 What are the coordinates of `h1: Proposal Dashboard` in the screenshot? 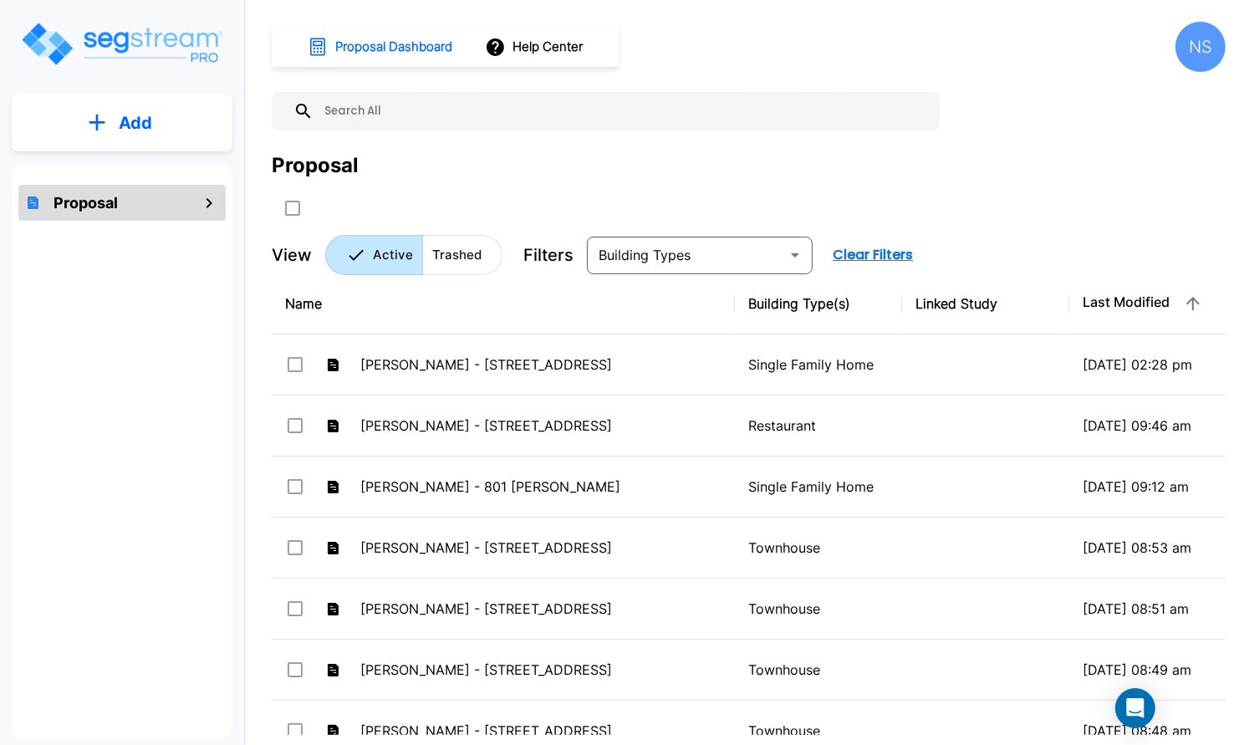 It's located at (394, 47).